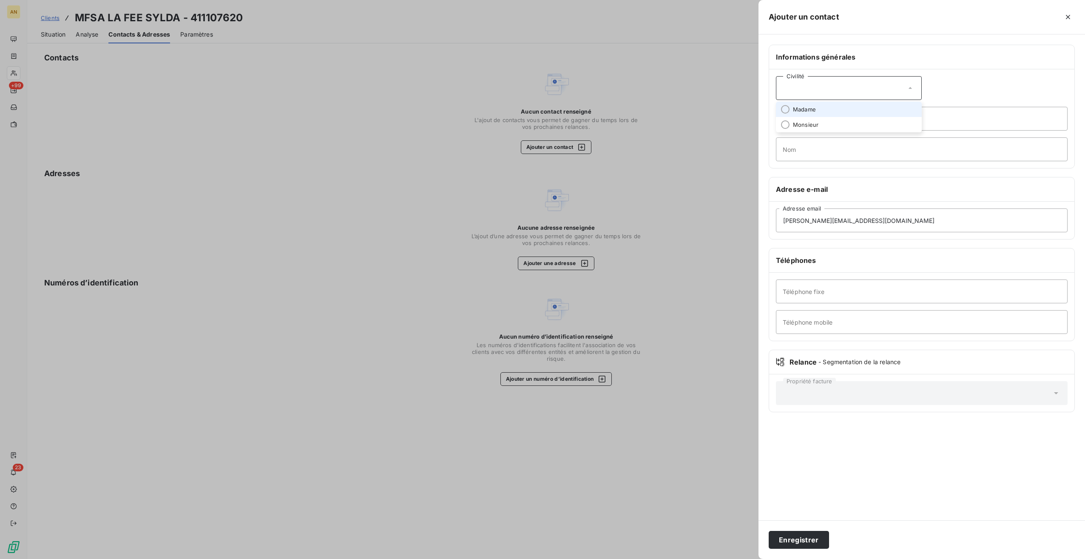  What do you see at coordinates (804, 17) in the screenshot?
I see `h5: Ajouter un contact` at bounding box center [804, 17].